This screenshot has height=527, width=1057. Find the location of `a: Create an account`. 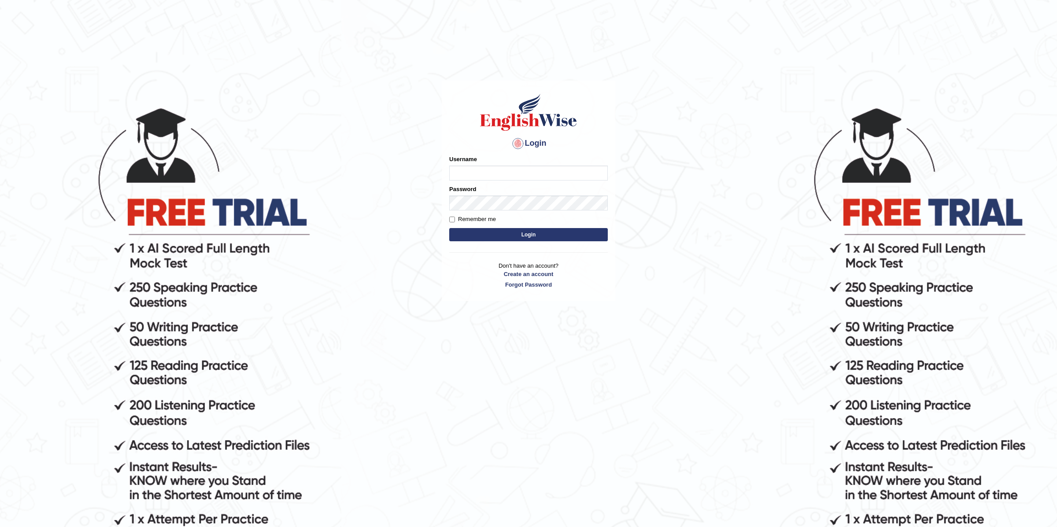

a: Create an account is located at coordinates (528, 274).